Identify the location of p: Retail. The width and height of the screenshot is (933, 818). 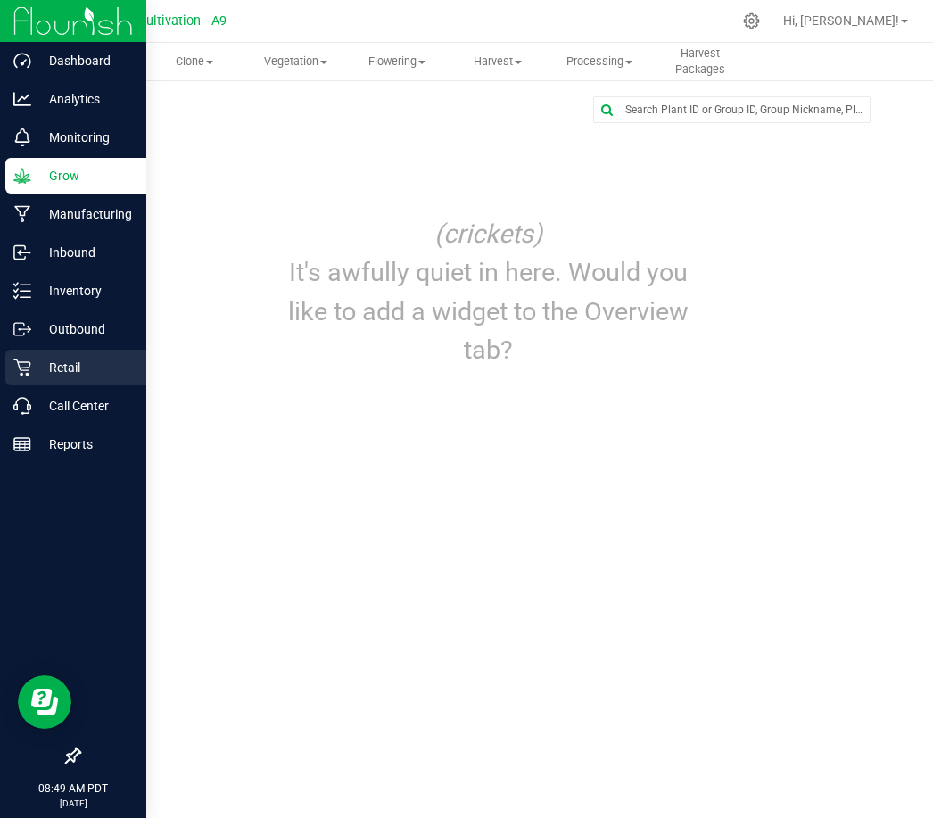
(85, 368).